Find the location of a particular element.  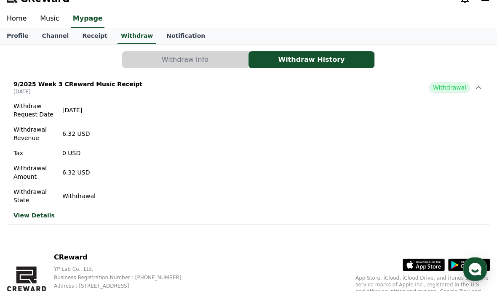

span: Withdrawal is located at coordinates (449, 88).